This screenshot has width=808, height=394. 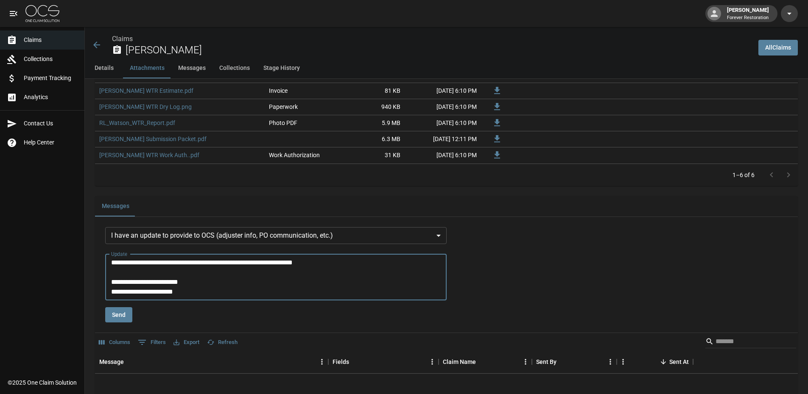 I want to click on label: Update, so click(x=119, y=254).